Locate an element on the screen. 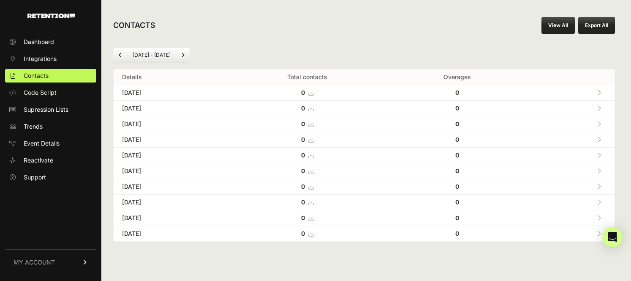 This screenshot has width=631, height=281. a: Dashboard is located at coordinates (51, 42).